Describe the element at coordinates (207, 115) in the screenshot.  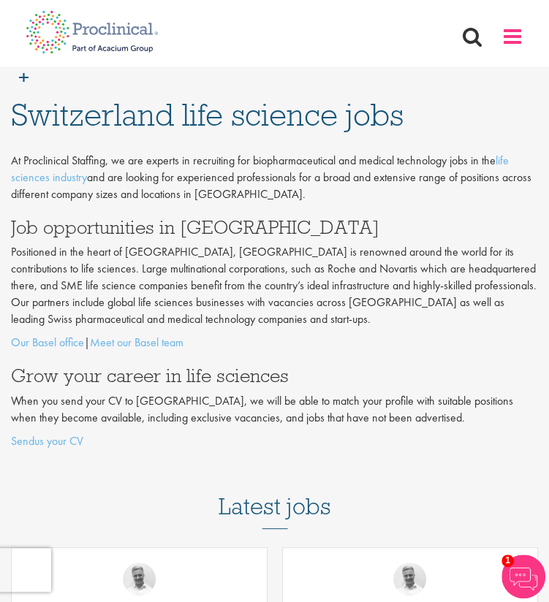
I see `span: Switzerland life science jobs` at that location.